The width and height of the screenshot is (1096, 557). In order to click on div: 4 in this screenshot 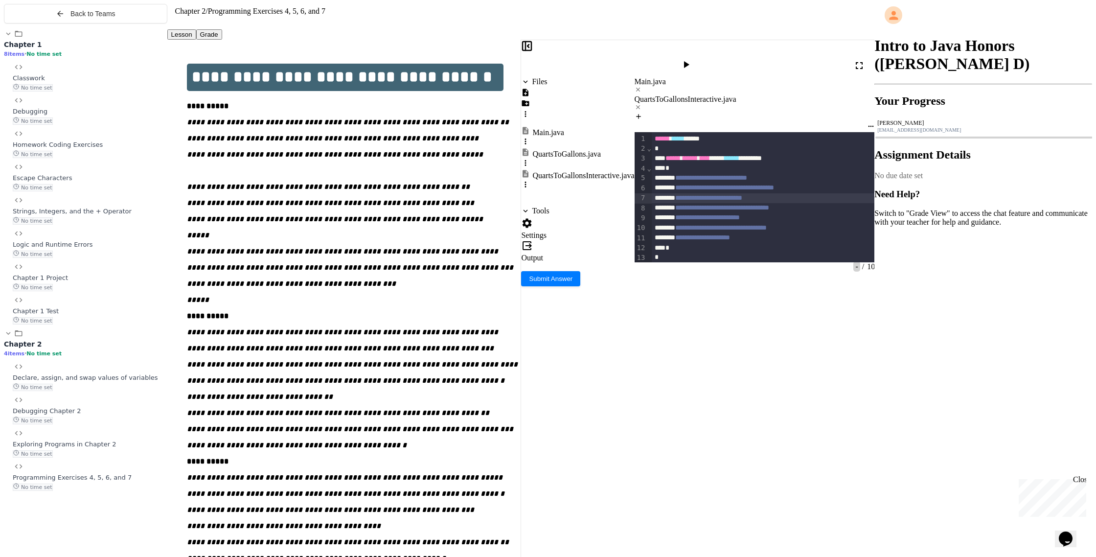, I will do `click(641, 169)`.